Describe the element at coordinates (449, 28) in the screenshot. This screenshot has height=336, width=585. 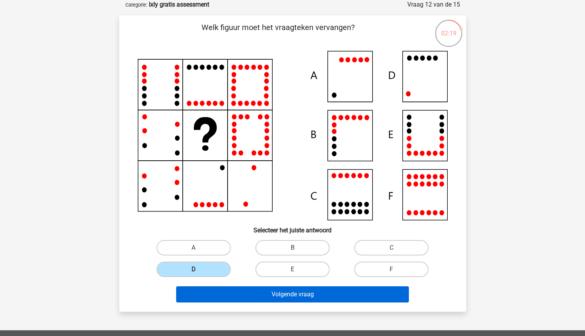
I see `div: 02:19` at that location.